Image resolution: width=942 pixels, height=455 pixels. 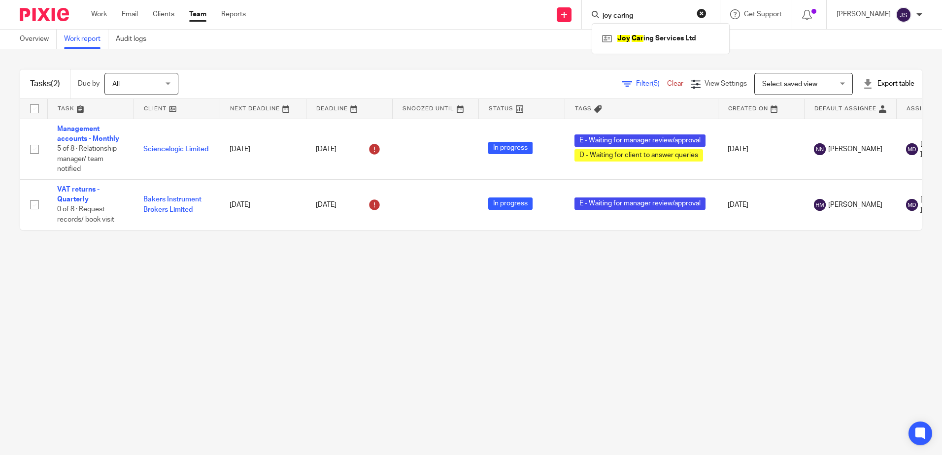 What do you see at coordinates (88, 134) in the screenshot?
I see `a: Management accounts - Monthly` at bounding box center [88, 134].